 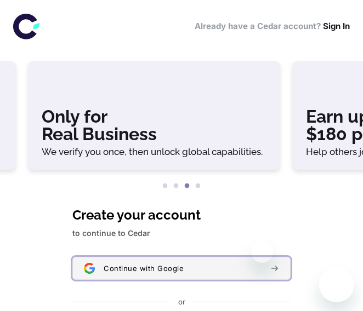 I want to click on button: 4, so click(x=198, y=186).